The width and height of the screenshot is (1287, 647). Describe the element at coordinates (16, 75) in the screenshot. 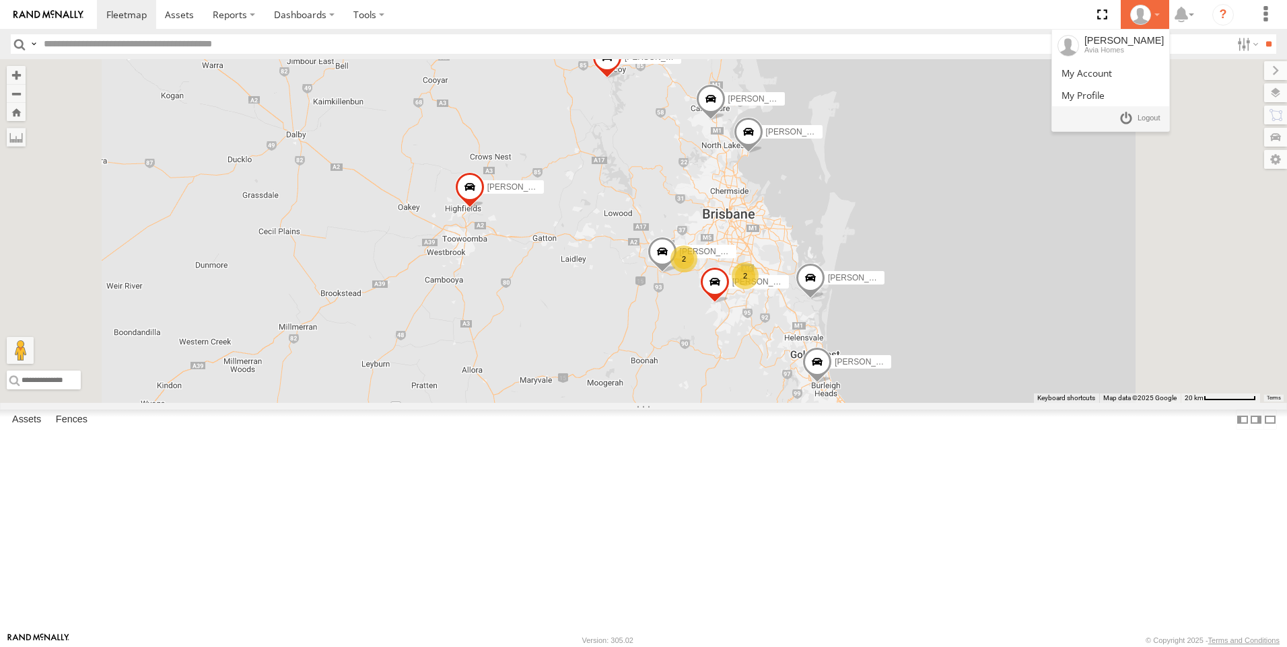

I see `button: Zoom in` at that location.